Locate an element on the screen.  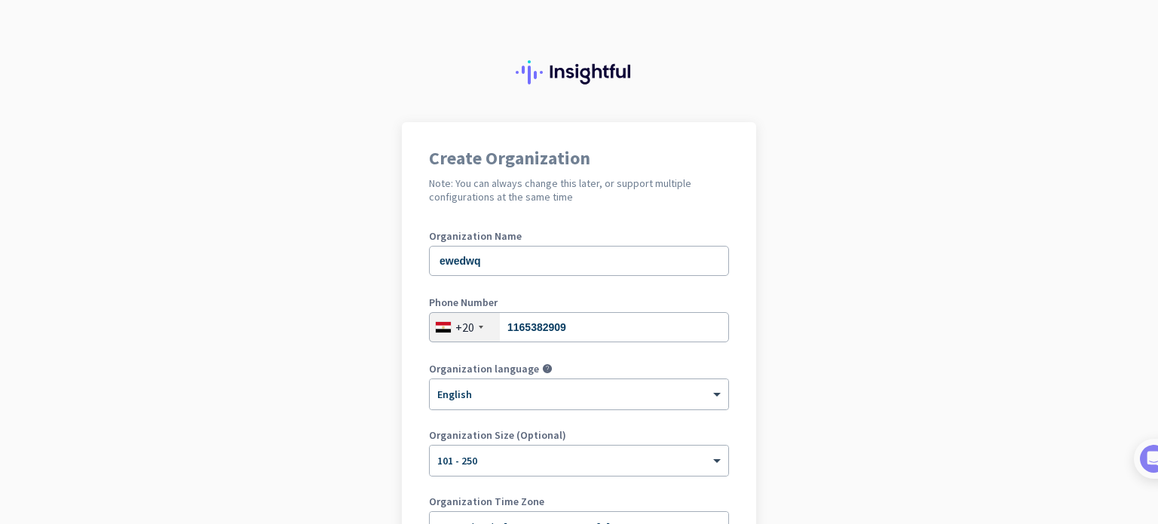
h1: Create Organization is located at coordinates (579, 158).